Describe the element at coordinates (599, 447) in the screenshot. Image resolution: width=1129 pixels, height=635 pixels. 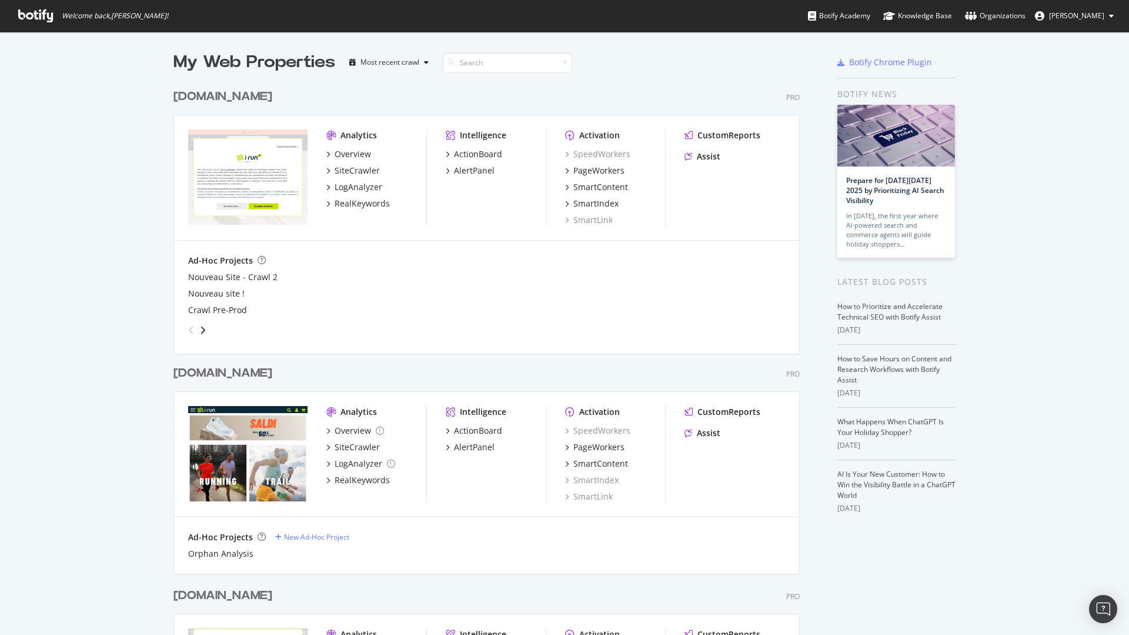
I see `div: PageWorkers` at that location.